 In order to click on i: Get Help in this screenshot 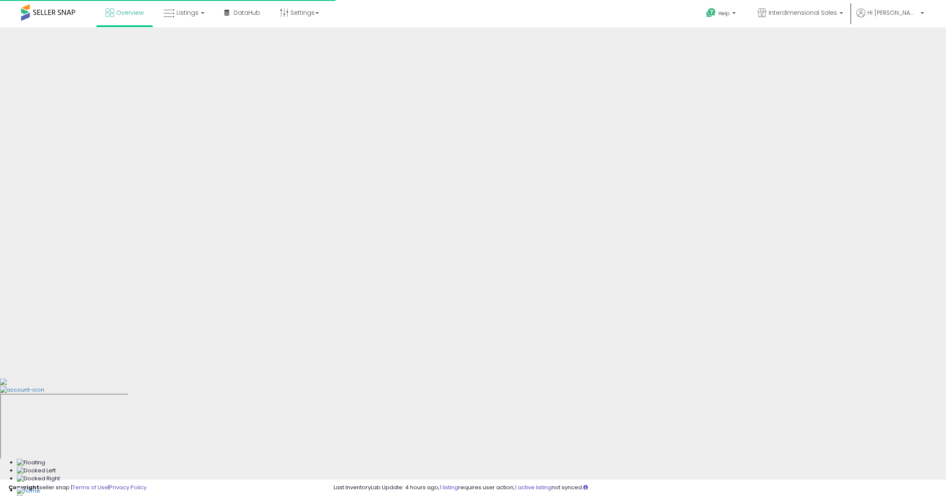, I will do `click(711, 13)`.